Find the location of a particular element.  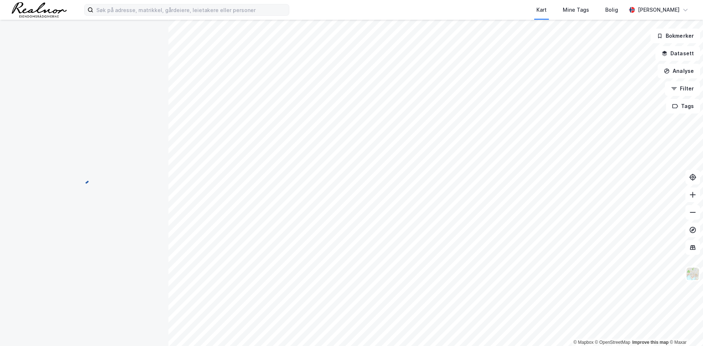

a: OpenStreetMap is located at coordinates (613, 342).